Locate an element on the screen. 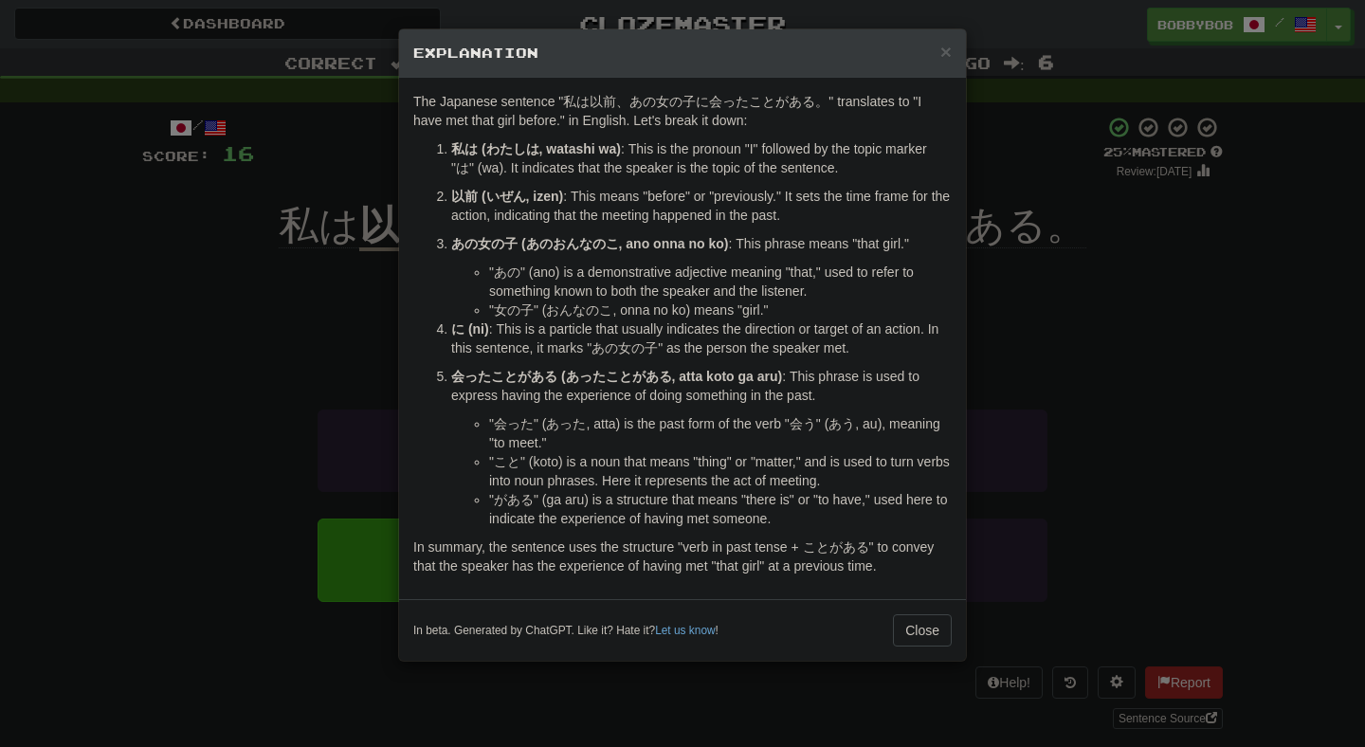  strong: あの女の子 (あのおんなのこ, ano onna no ko) is located at coordinates (590, 244).